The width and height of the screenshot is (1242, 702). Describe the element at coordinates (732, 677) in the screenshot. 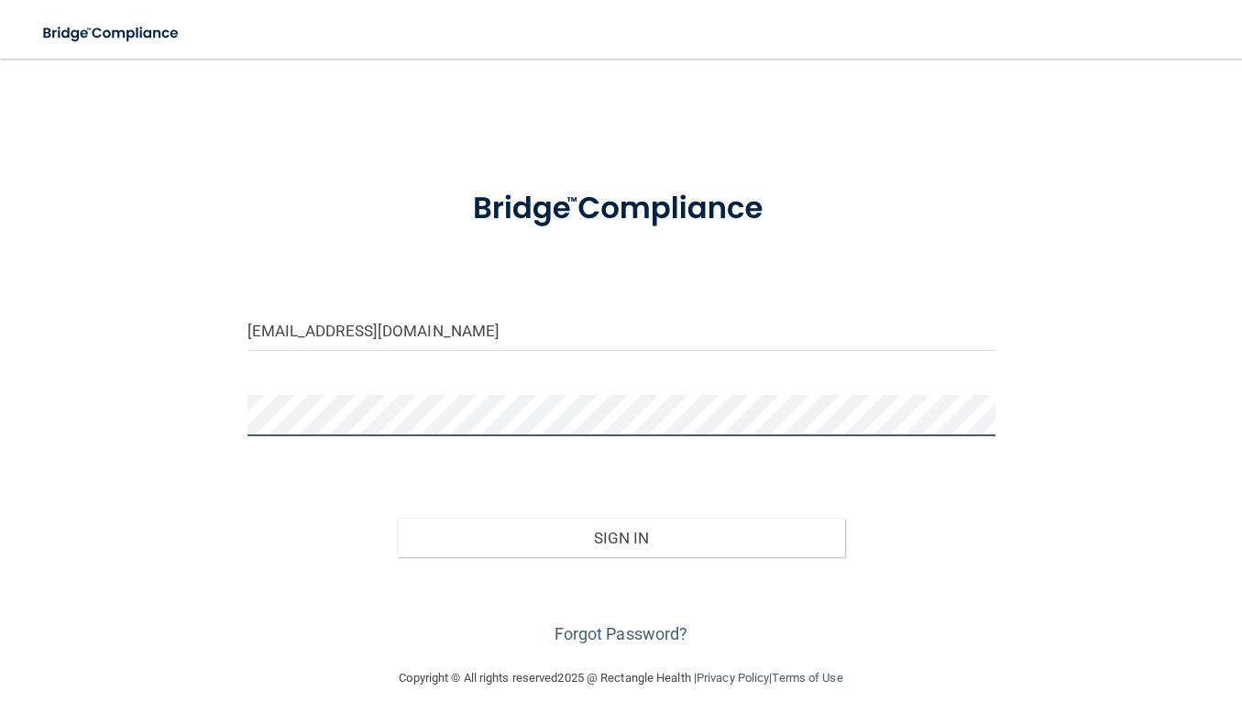

I see `a: Privacy Policy` at that location.